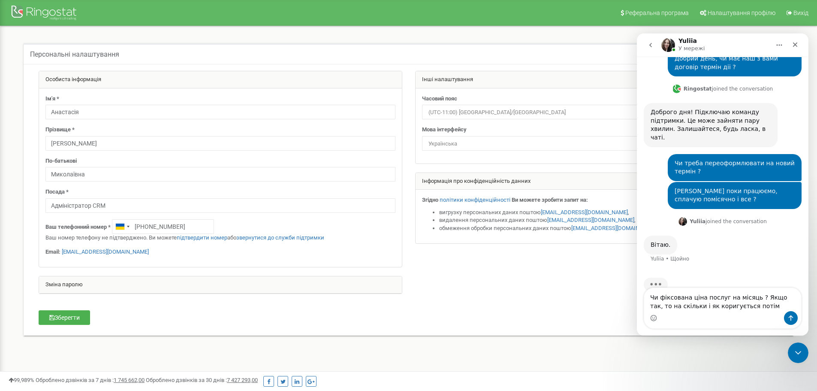 The height and width of the screenshot is (391, 817). What do you see at coordinates (221, 206) in the screenshot?
I see `input: Посада` at bounding box center [221, 206].